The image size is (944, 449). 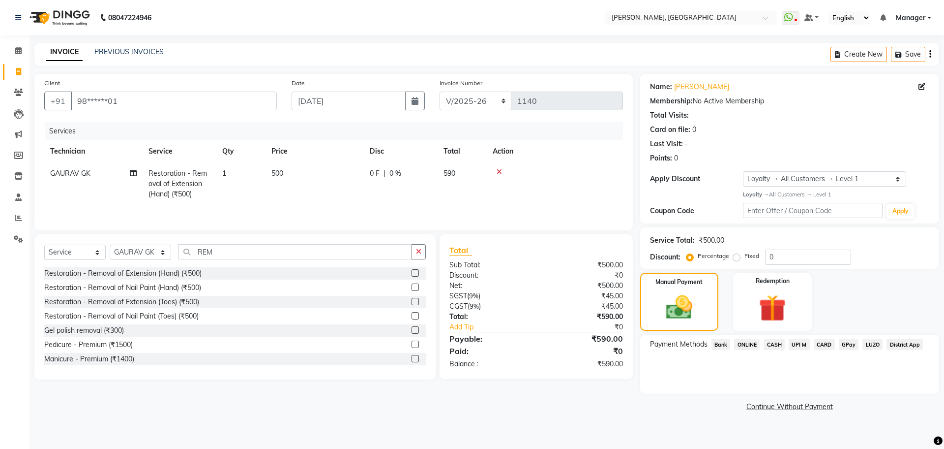 What do you see at coordinates (790, 406) in the screenshot?
I see `a: Continue Without Payment` at bounding box center [790, 406].